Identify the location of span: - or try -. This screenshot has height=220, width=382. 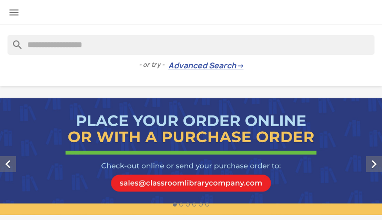
(153, 65).